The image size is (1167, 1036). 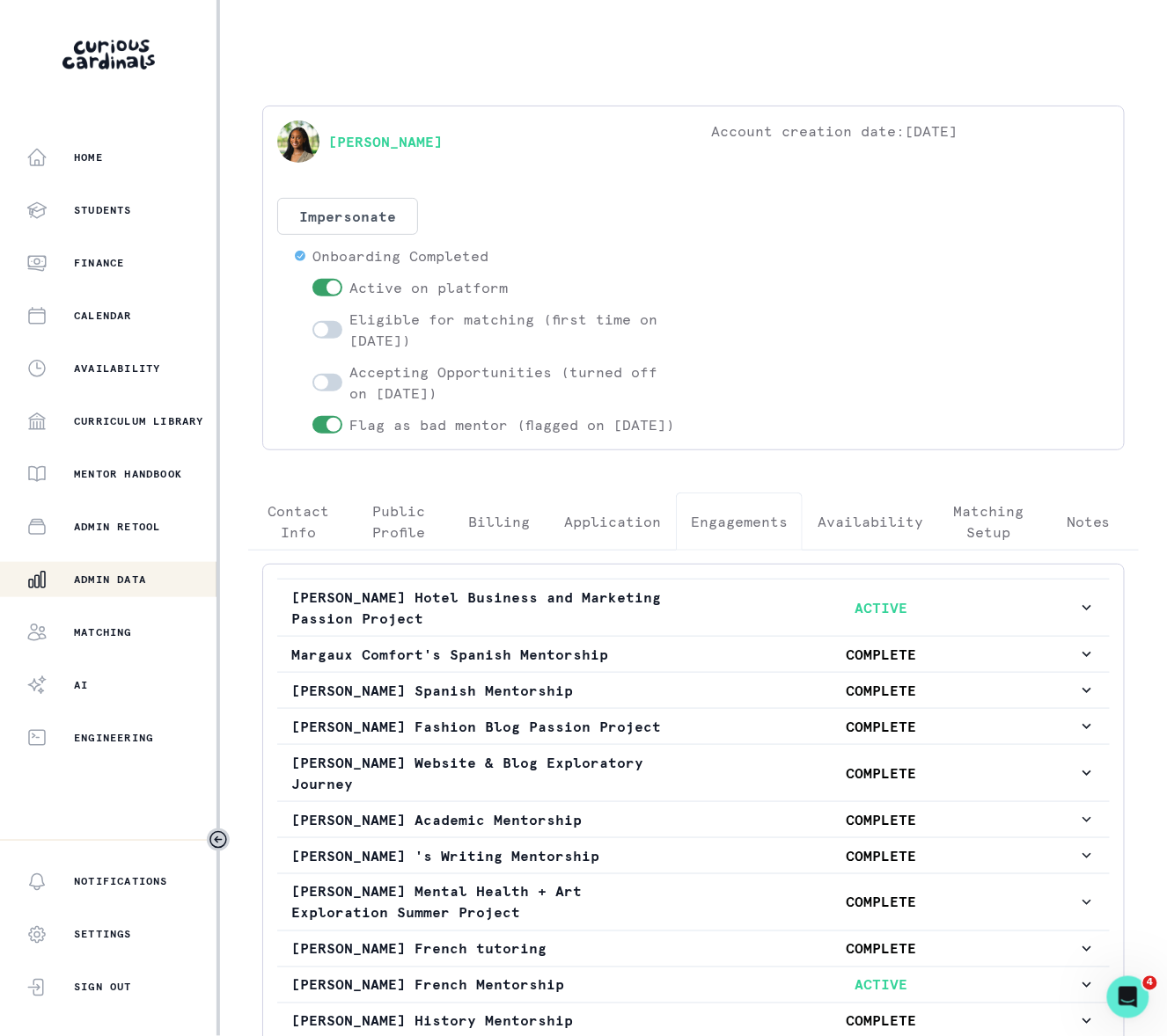 What do you see at coordinates (108, 55) in the screenshot?
I see `img: Curious Cardinals Logo` at bounding box center [108, 55].